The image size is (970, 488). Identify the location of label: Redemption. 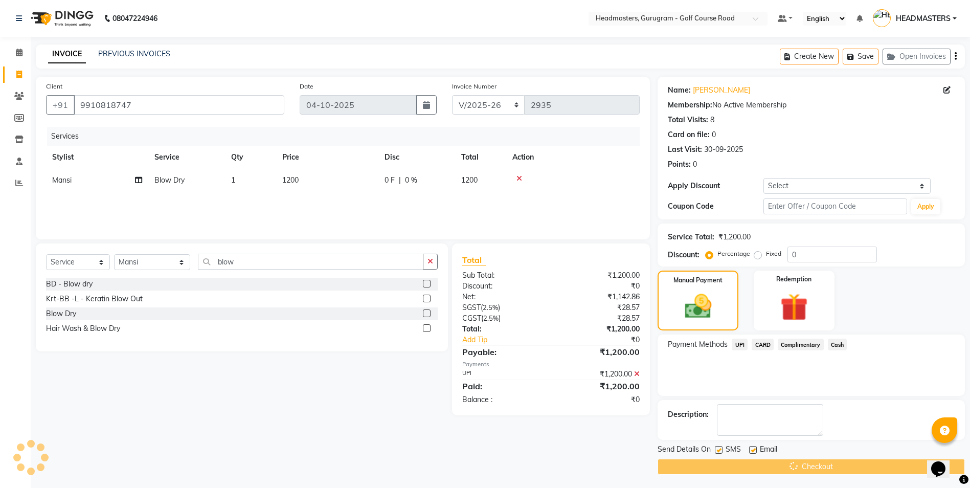
(794, 279).